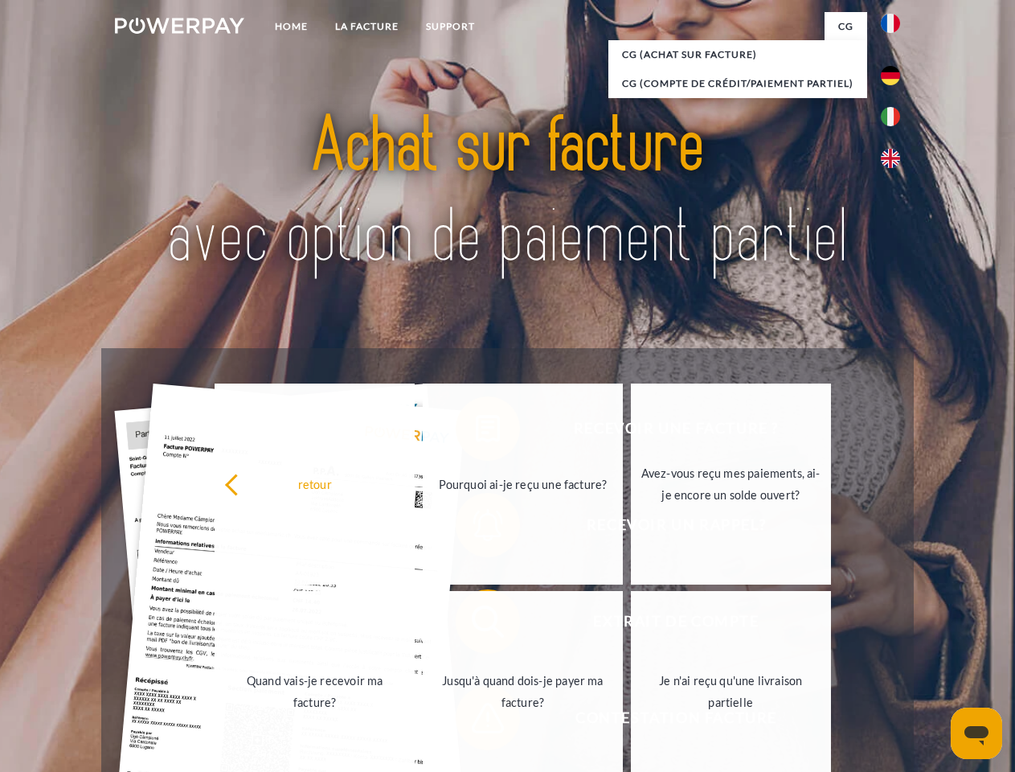 The image size is (1015, 772). What do you see at coordinates (731, 691) in the screenshot?
I see `div: Je n'ai reçu qu'une livraison partielle` at bounding box center [731, 691].